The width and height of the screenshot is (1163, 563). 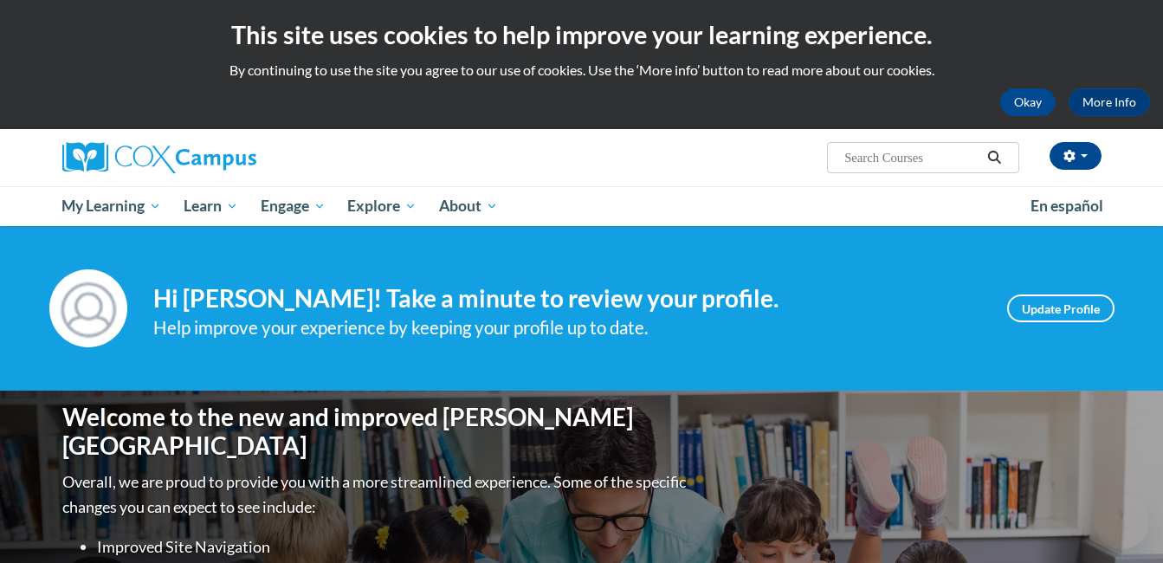 I want to click on a: My Learning, so click(x=112, y=206).